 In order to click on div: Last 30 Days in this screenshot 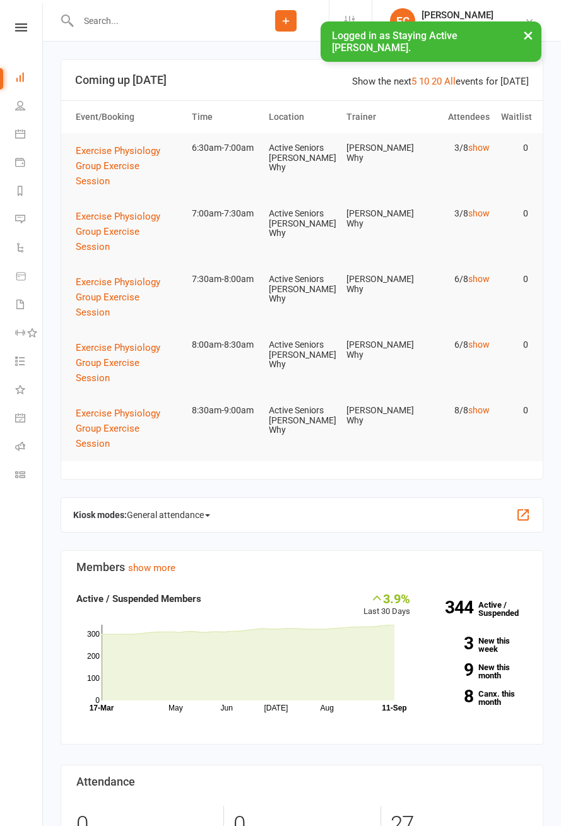, I will do `click(387, 605)`.